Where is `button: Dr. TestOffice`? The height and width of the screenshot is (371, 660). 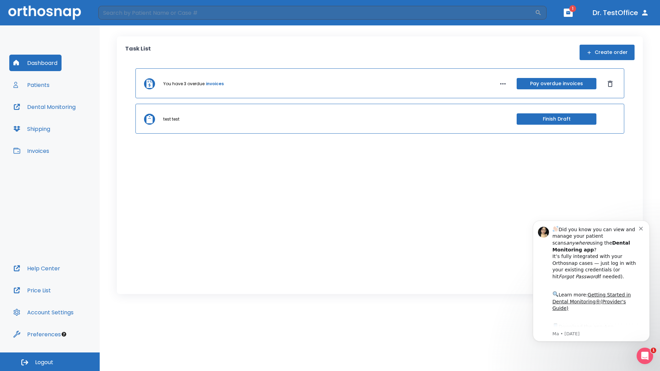
button: Dr. TestOffice is located at coordinates (621, 13).